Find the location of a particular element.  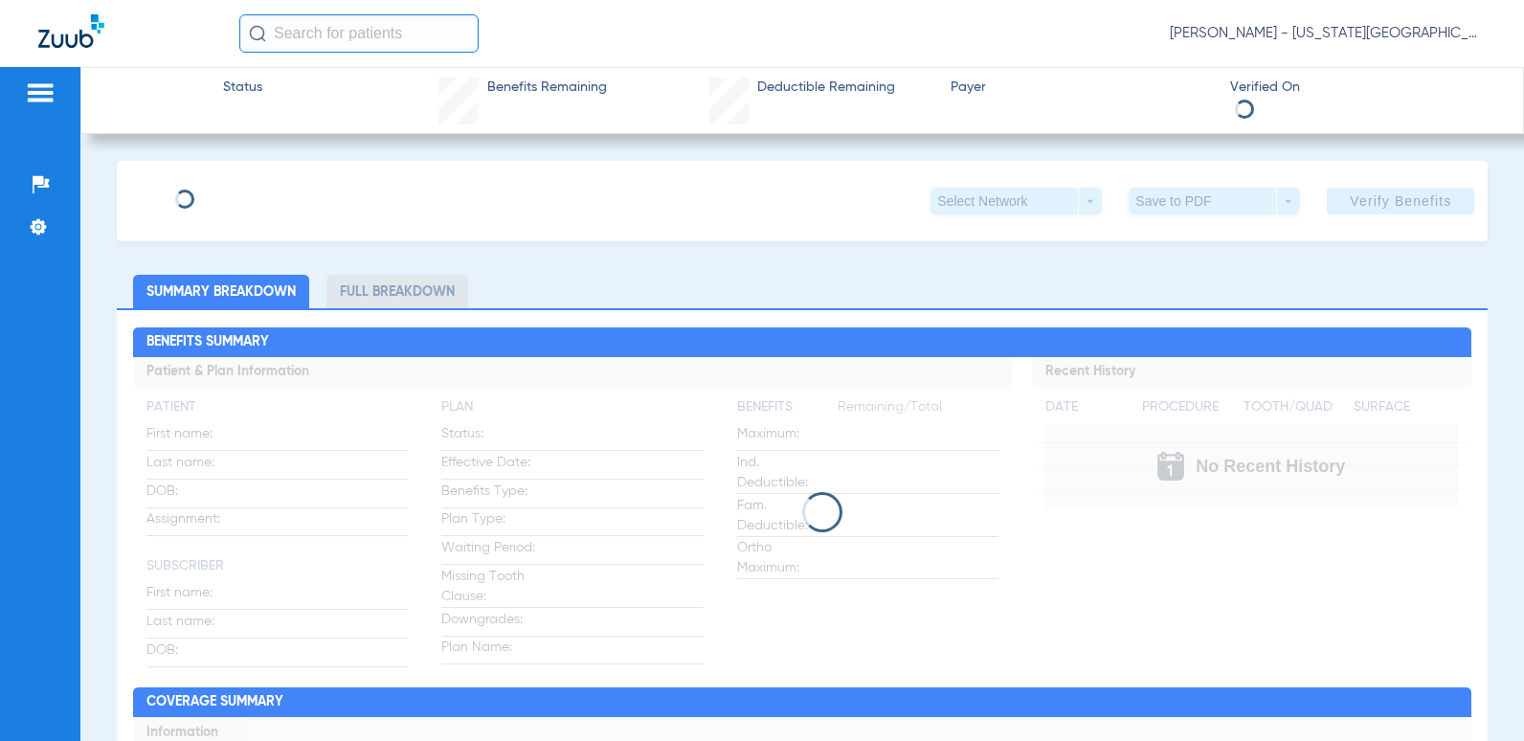

img: hamburger-icon is located at coordinates (40, 93).